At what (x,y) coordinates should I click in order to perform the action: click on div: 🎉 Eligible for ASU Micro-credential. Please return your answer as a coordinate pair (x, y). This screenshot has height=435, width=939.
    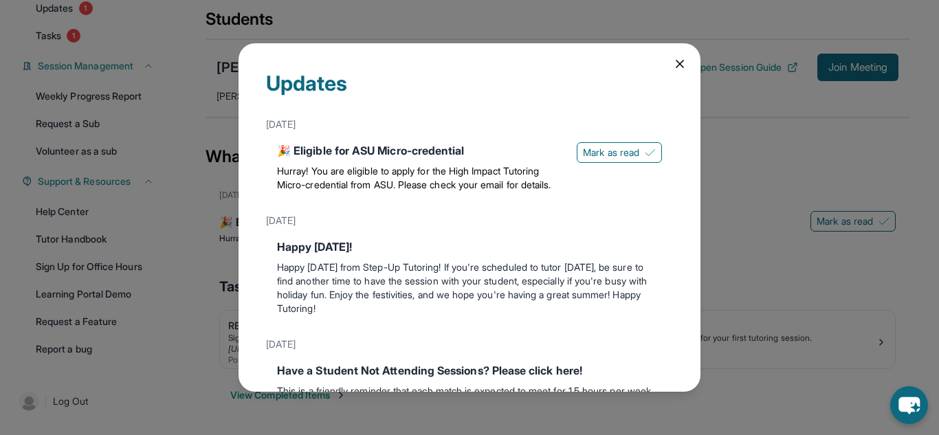
    Looking at the image, I should click on (421, 151).